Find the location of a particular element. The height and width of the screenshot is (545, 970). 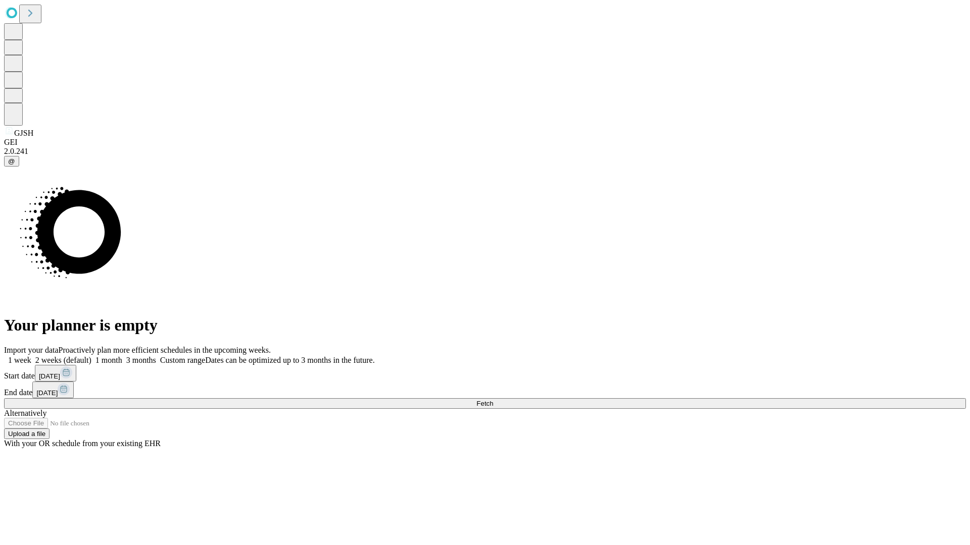

span: GJSH is located at coordinates (24, 133).